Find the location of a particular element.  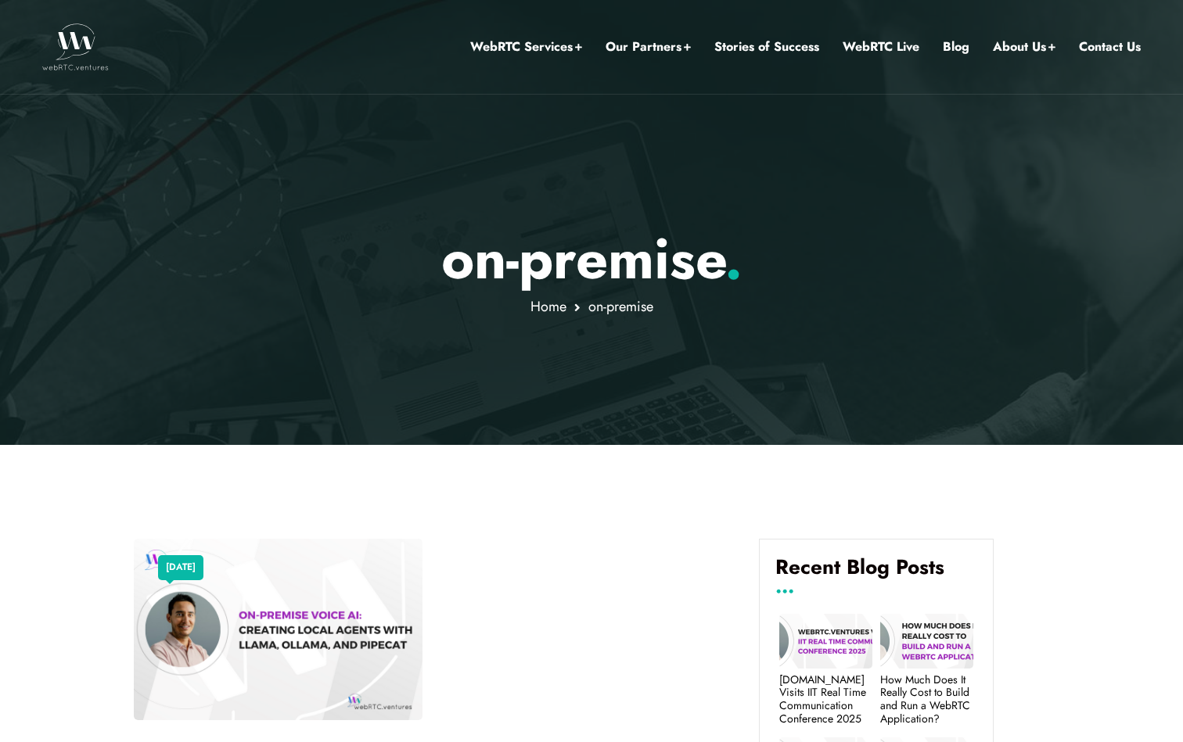

a: WebRTC Services is located at coordinates (526, 47).